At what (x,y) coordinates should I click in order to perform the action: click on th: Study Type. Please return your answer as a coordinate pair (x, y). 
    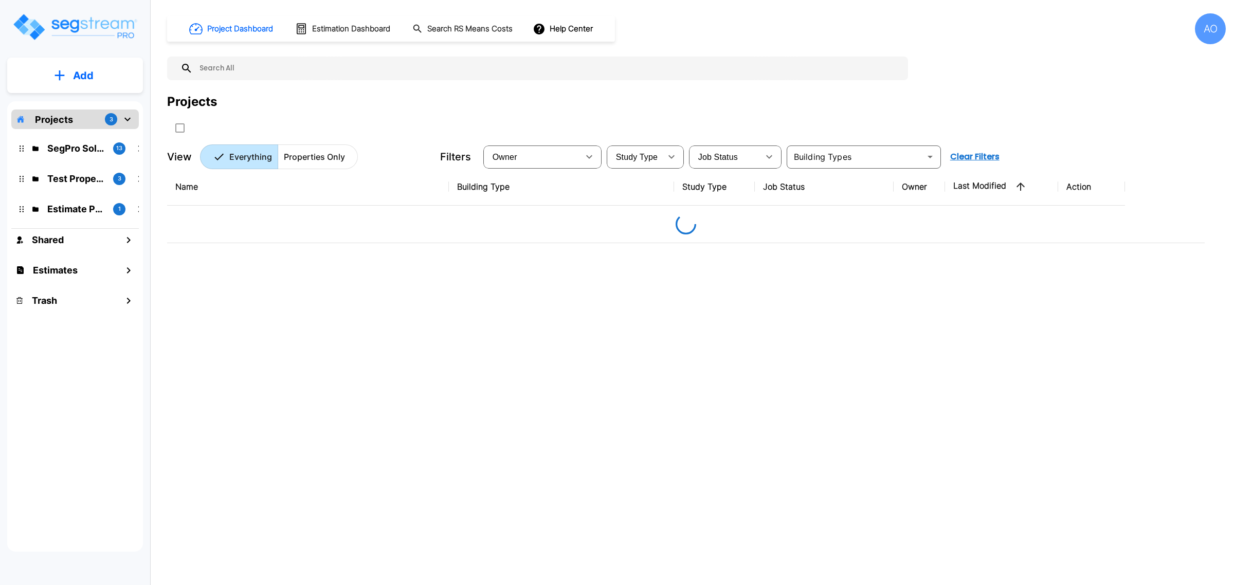
    Looking at the image, I should click on (714, 187).